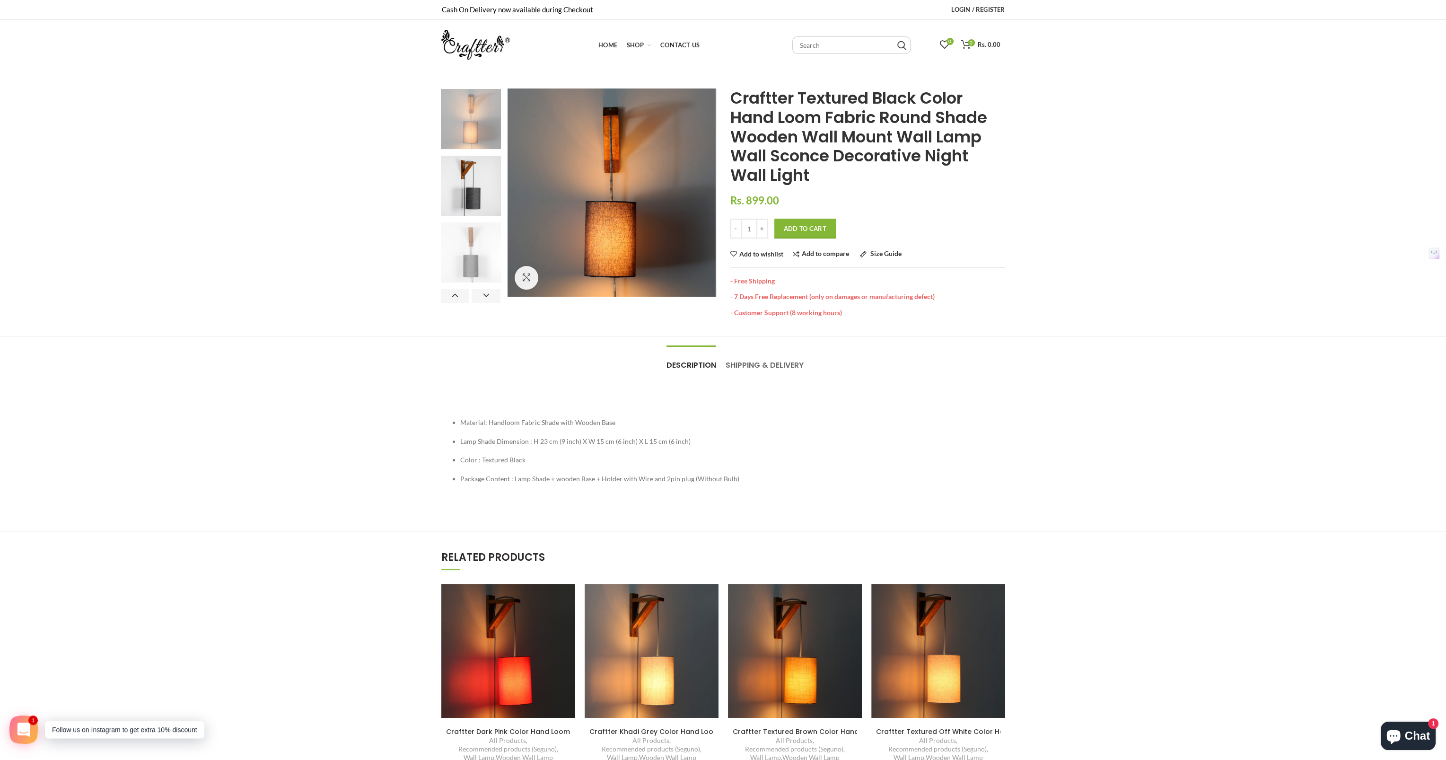  What do you see at coordinates (754, 200) in the screenshot?
I see `span: Rs. 899.00` at bounding box center [754, 200].